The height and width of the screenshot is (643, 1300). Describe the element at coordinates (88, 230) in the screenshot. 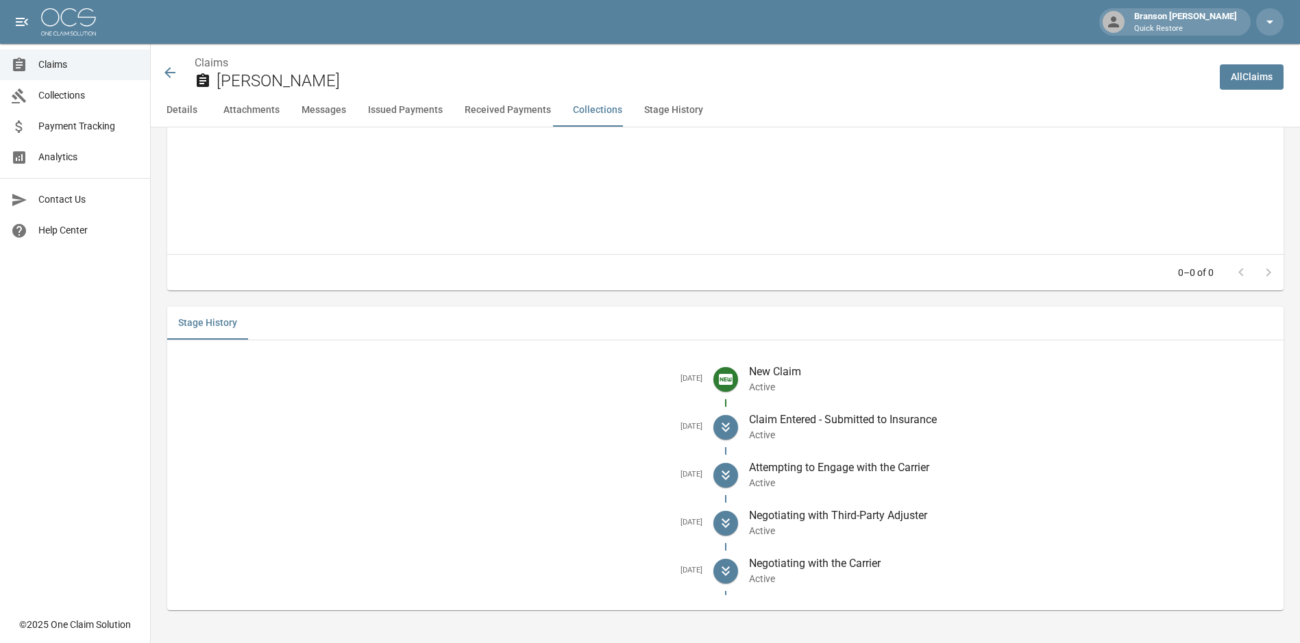

I see `span: Help Center` at that location.